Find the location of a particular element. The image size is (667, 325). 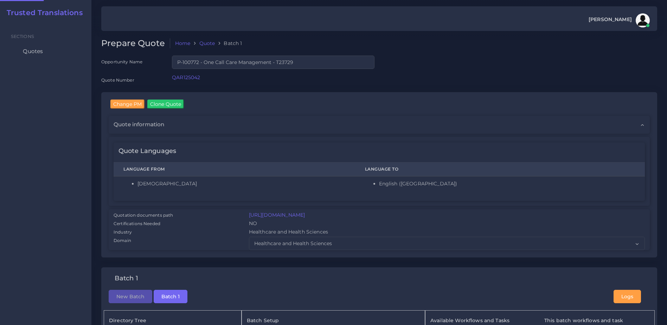

input: Change PM is located at coordinates (127, 104).